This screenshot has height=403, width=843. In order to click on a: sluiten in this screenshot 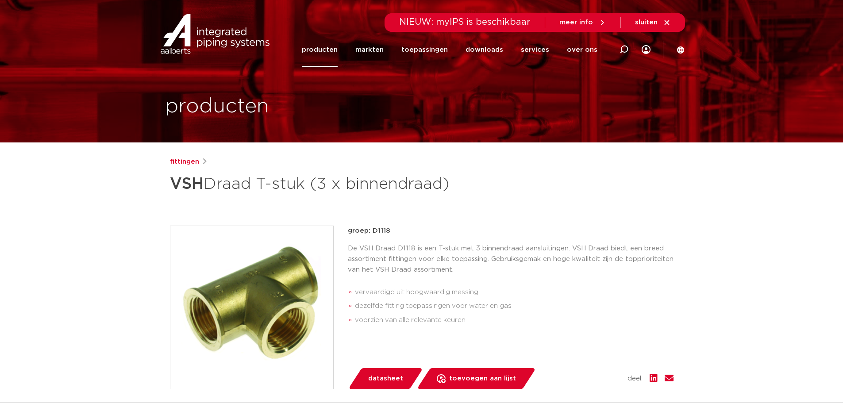, I will do `click(653, 23)`.